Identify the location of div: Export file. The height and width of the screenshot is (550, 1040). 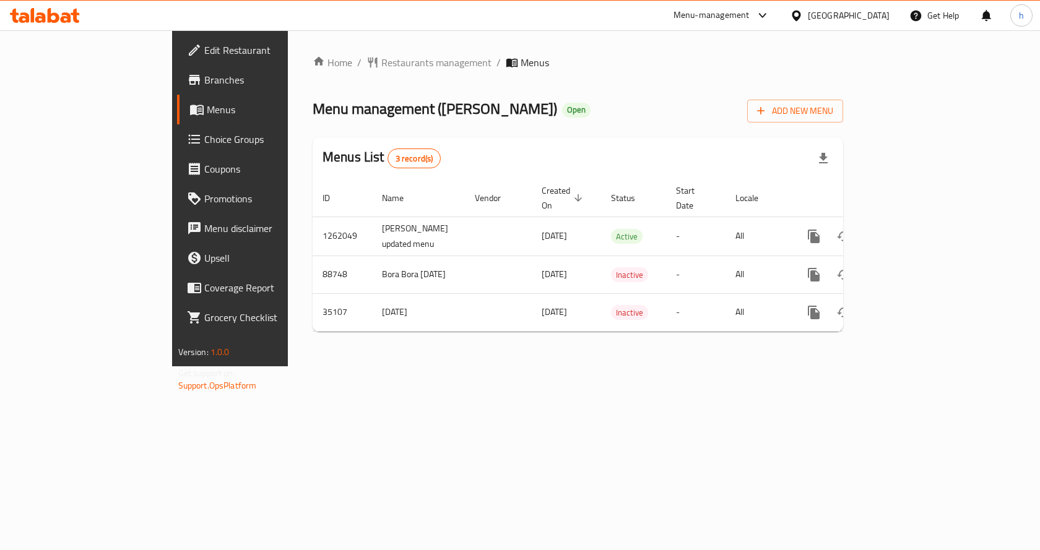
(823, 158).